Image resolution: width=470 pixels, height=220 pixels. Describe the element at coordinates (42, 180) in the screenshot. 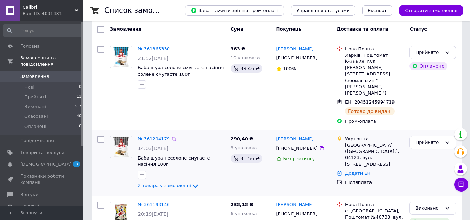

I see `span: Показники роботи компанії` at that location.